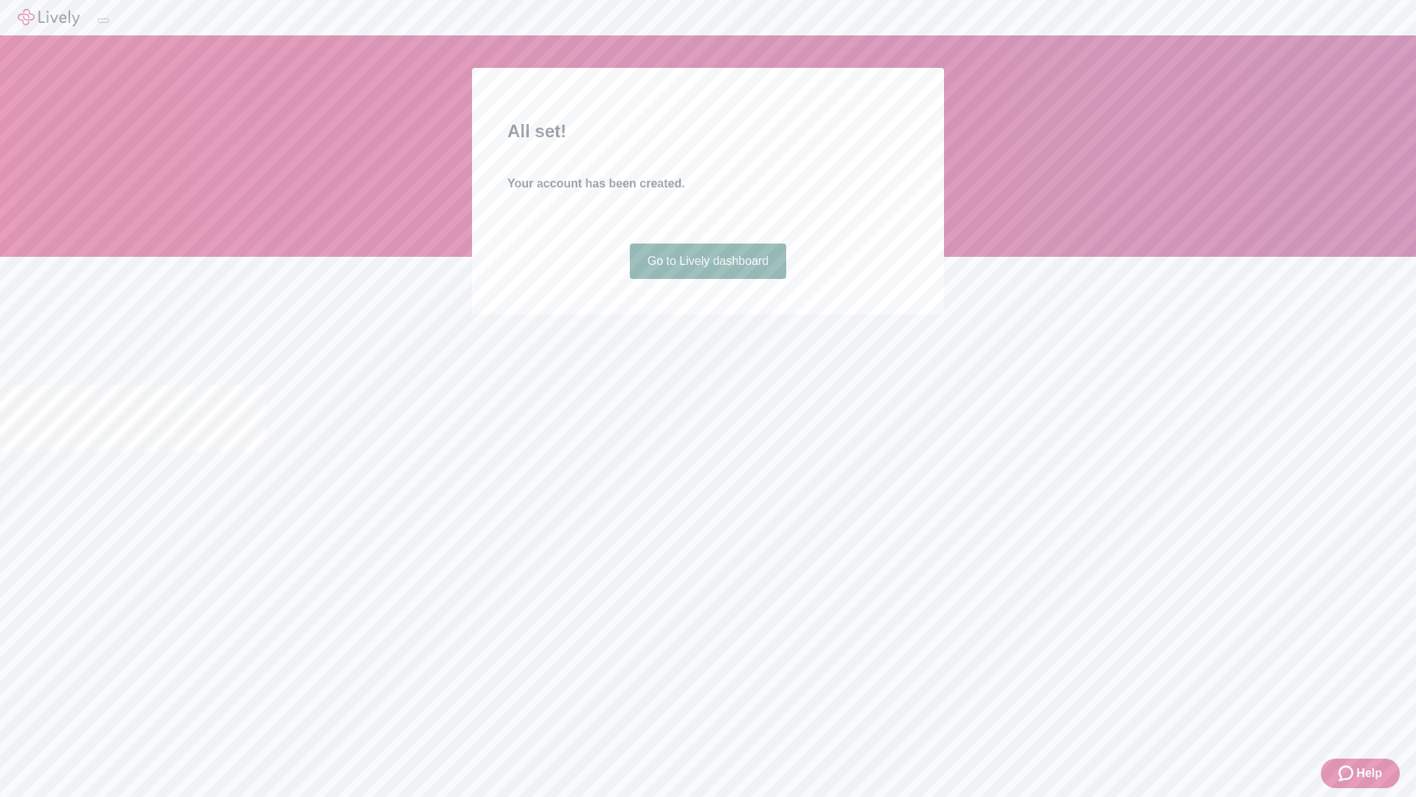 This screenshot has width=1416, height=797. I want to click on svg: Zendesk support icon, so click(1348, 773).